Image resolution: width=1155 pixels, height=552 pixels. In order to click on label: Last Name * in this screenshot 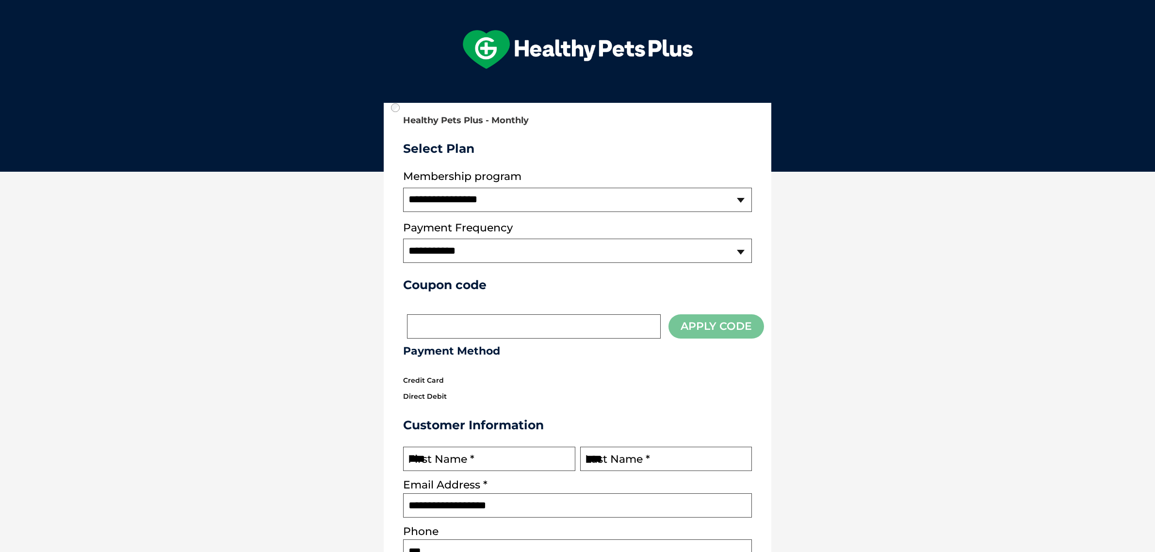, I will do `click(618, 459)`.